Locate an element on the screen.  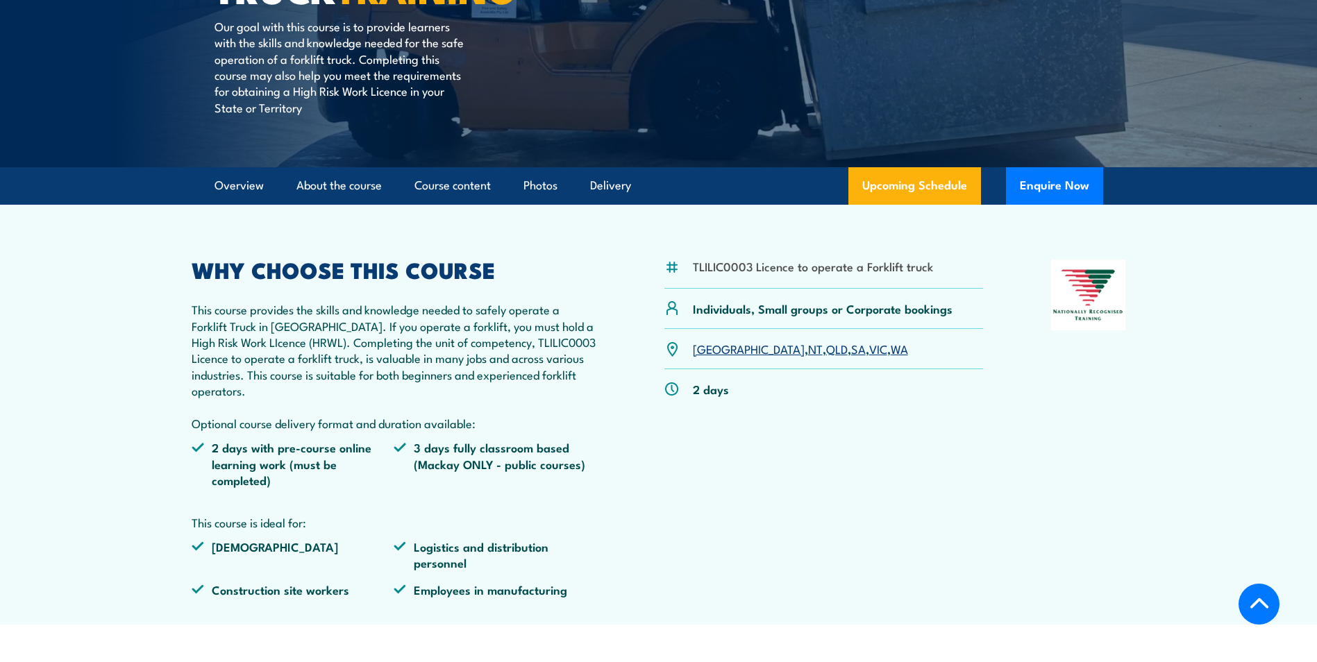
a: NT is located at coordinates (815, 349).